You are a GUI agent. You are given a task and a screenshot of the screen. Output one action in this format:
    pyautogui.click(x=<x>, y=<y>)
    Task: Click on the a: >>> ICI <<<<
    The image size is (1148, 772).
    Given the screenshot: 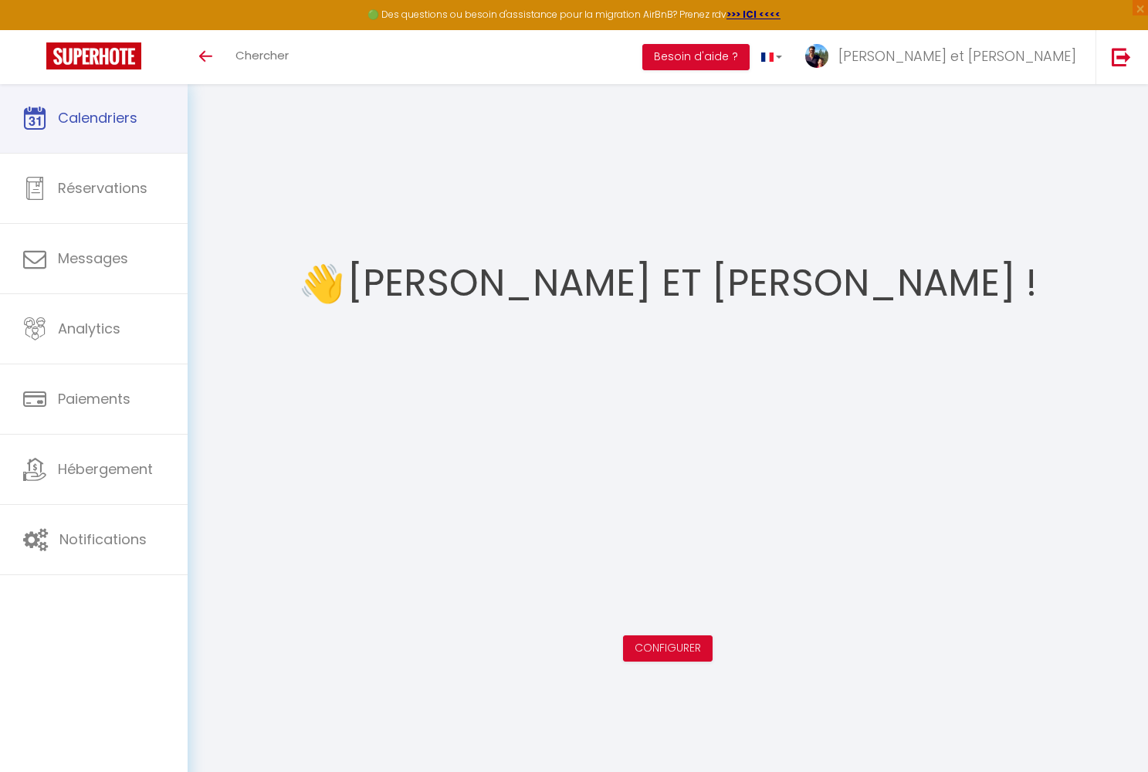 What is the action you would take?
    pyautogui.click(x=754, y=14)
    